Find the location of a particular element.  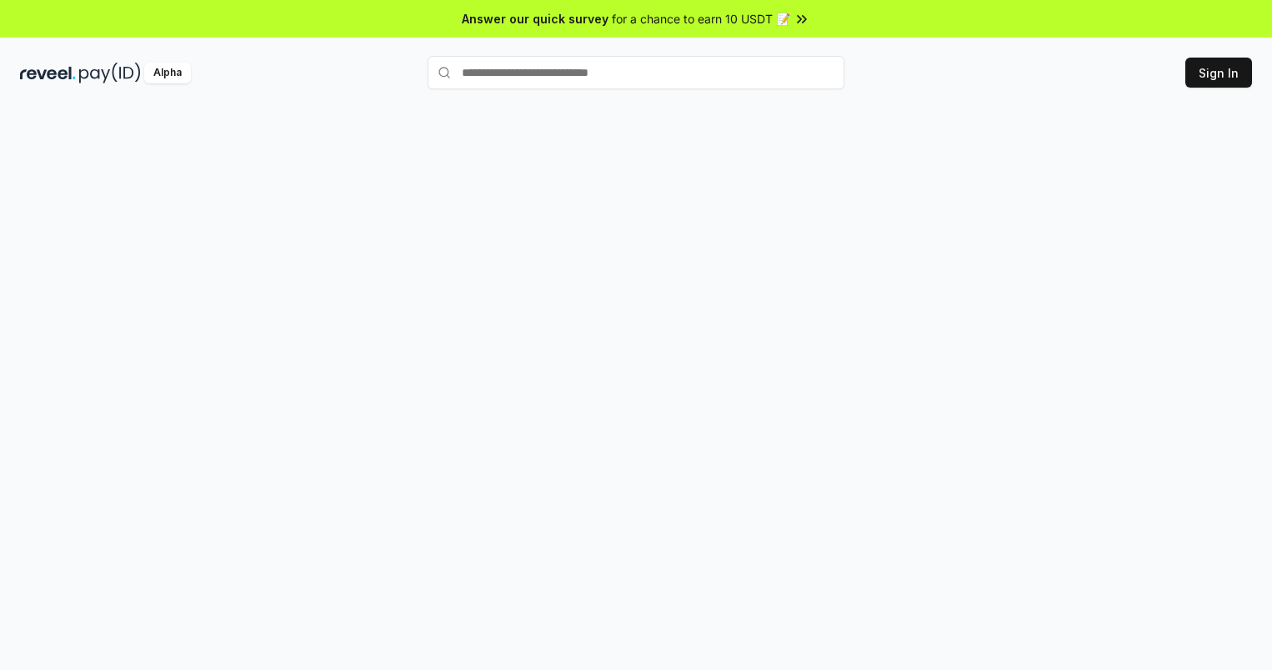

img: pay_id is located at coordinates (110, 73).